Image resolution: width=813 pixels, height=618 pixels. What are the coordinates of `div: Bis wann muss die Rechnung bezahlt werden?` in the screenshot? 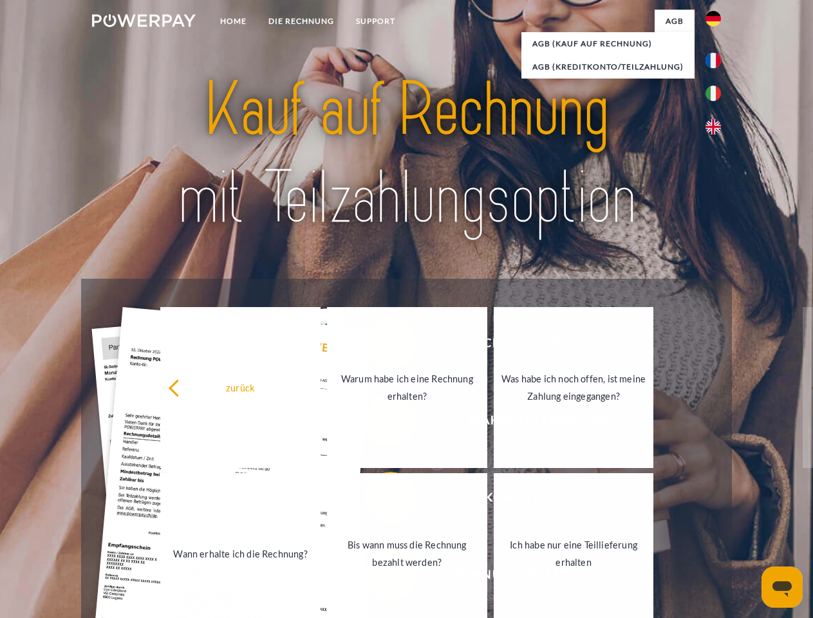 It's located at (407, 554).